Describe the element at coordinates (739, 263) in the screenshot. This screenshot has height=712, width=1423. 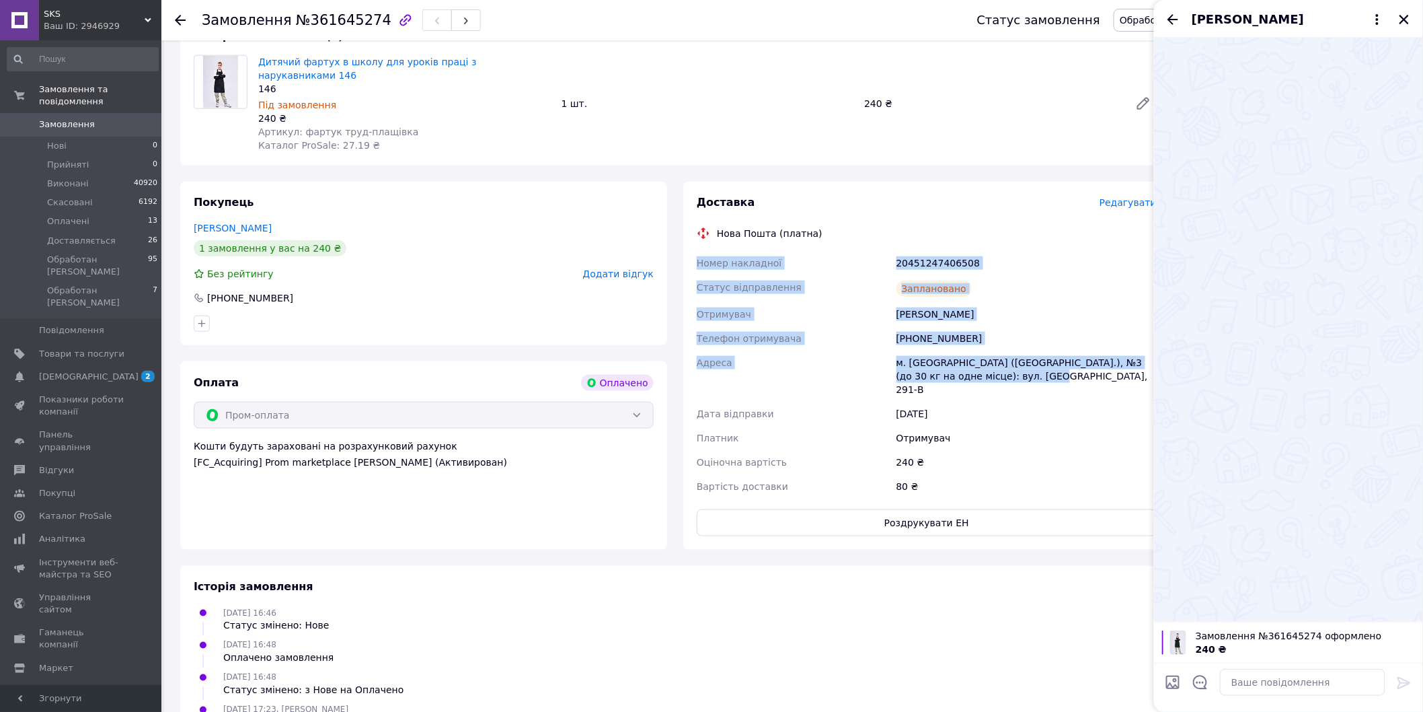
I see `span: Номер накладної` at that location.